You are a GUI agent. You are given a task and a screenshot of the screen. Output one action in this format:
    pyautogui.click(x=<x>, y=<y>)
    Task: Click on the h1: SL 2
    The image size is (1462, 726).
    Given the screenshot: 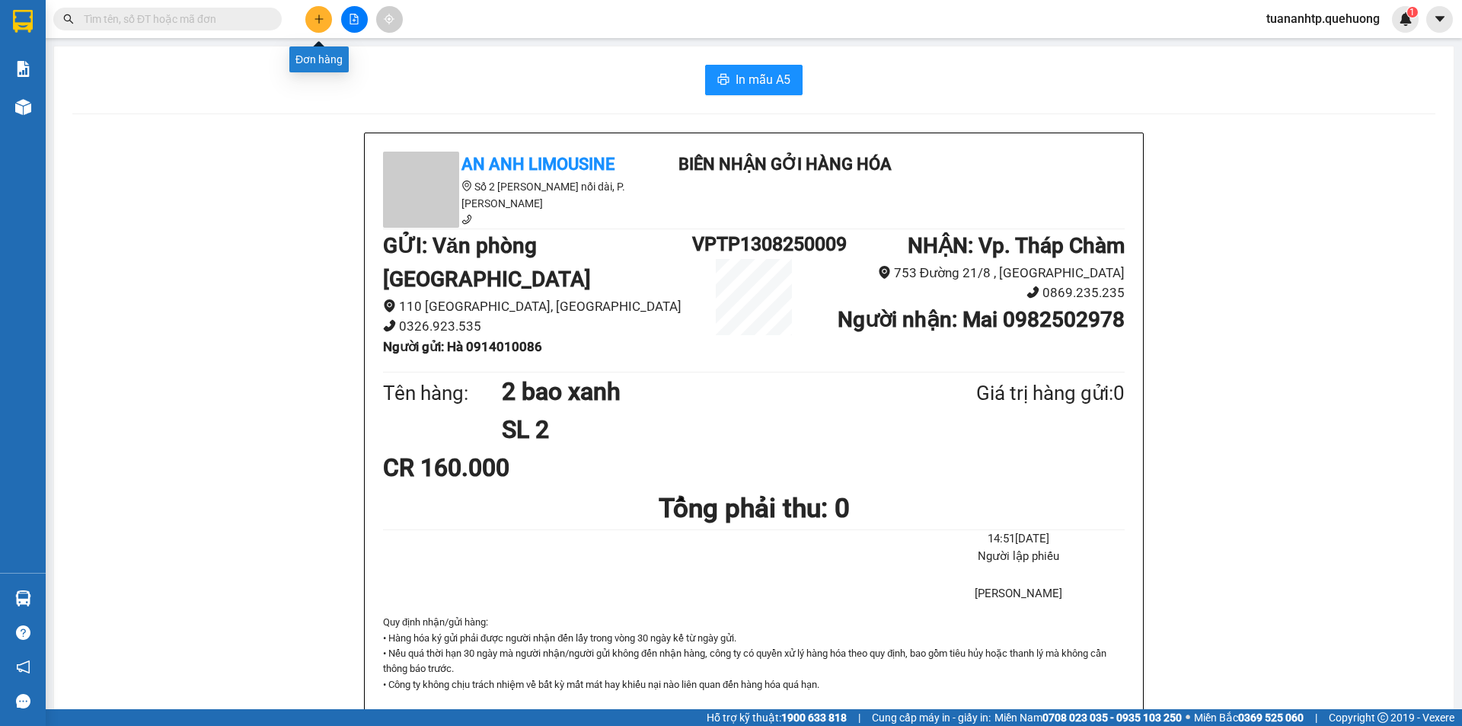 What is the action you would take?
    pyautogui.click(x=702, y=430)
    